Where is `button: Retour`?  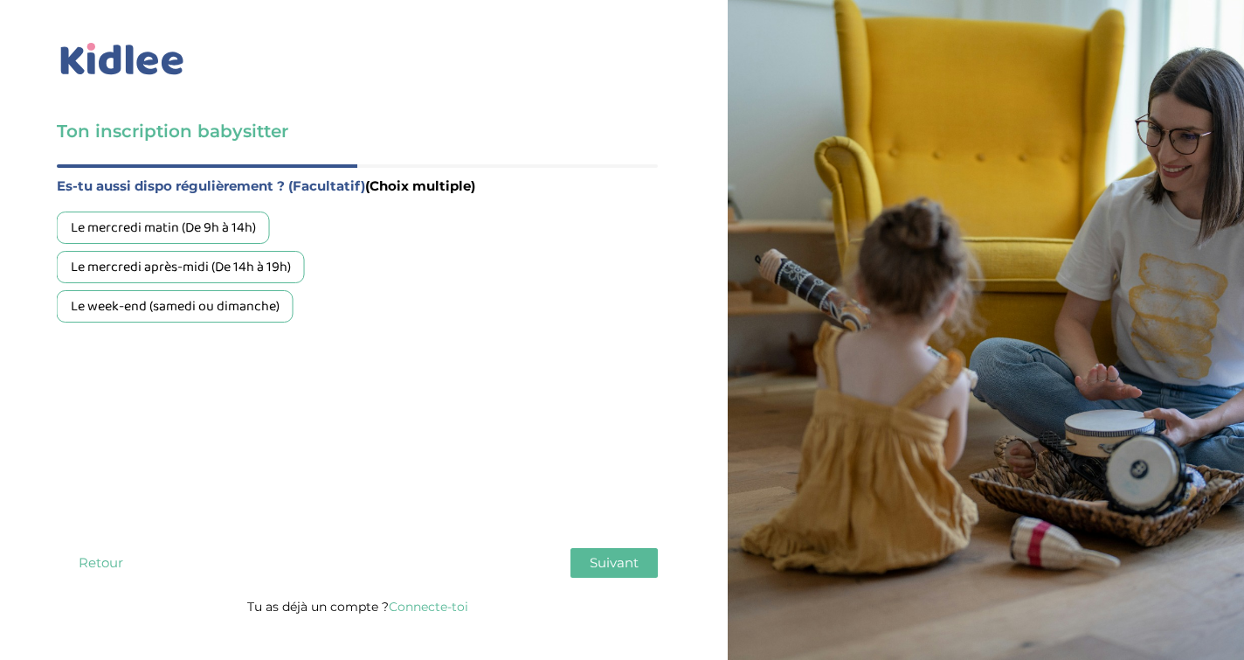
button: Retour is located at coordinates (100, 563).